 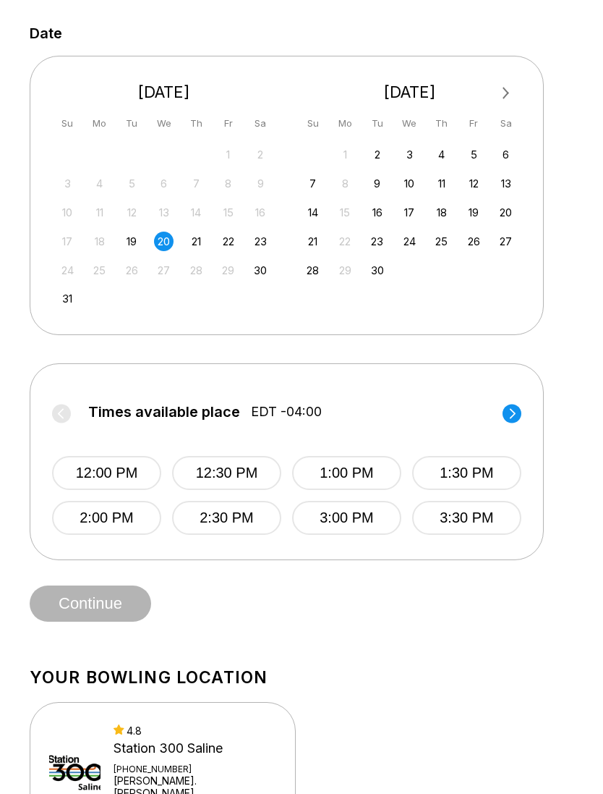 What do you see at coordinates (99, 212) in the screenshot?
I see `div: Not available Monday, August 11th, 2025` at bounding box center [99, 212].